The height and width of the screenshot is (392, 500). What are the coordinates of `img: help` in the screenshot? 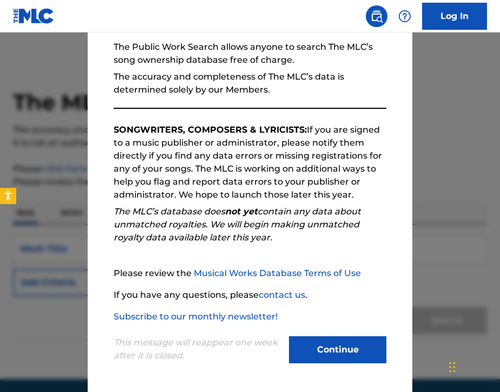 It's located at (405, 16).